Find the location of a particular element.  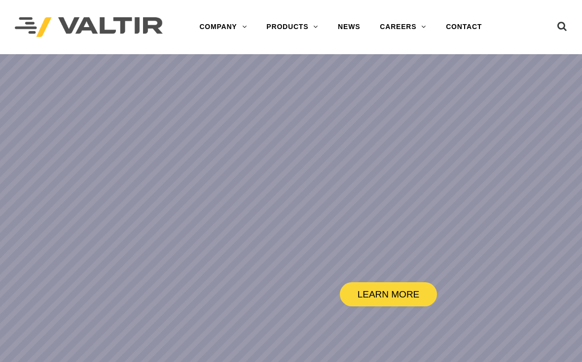

a: PRODUCTS is located at coordinates (292, 27).